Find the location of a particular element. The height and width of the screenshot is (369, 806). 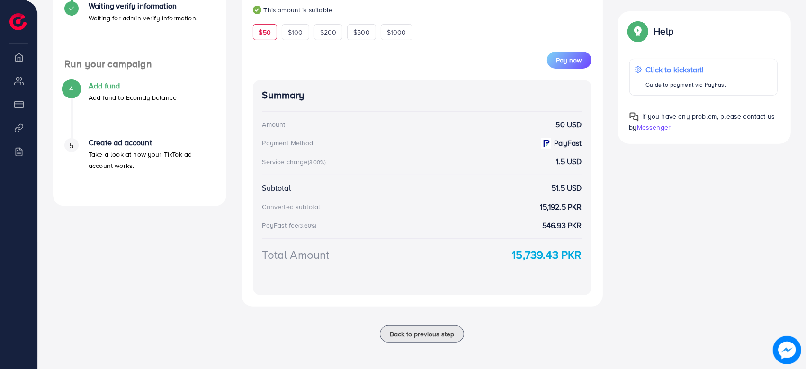

p: Take a look at how your TikTok ad account works. is located at coordinates (151, 160).